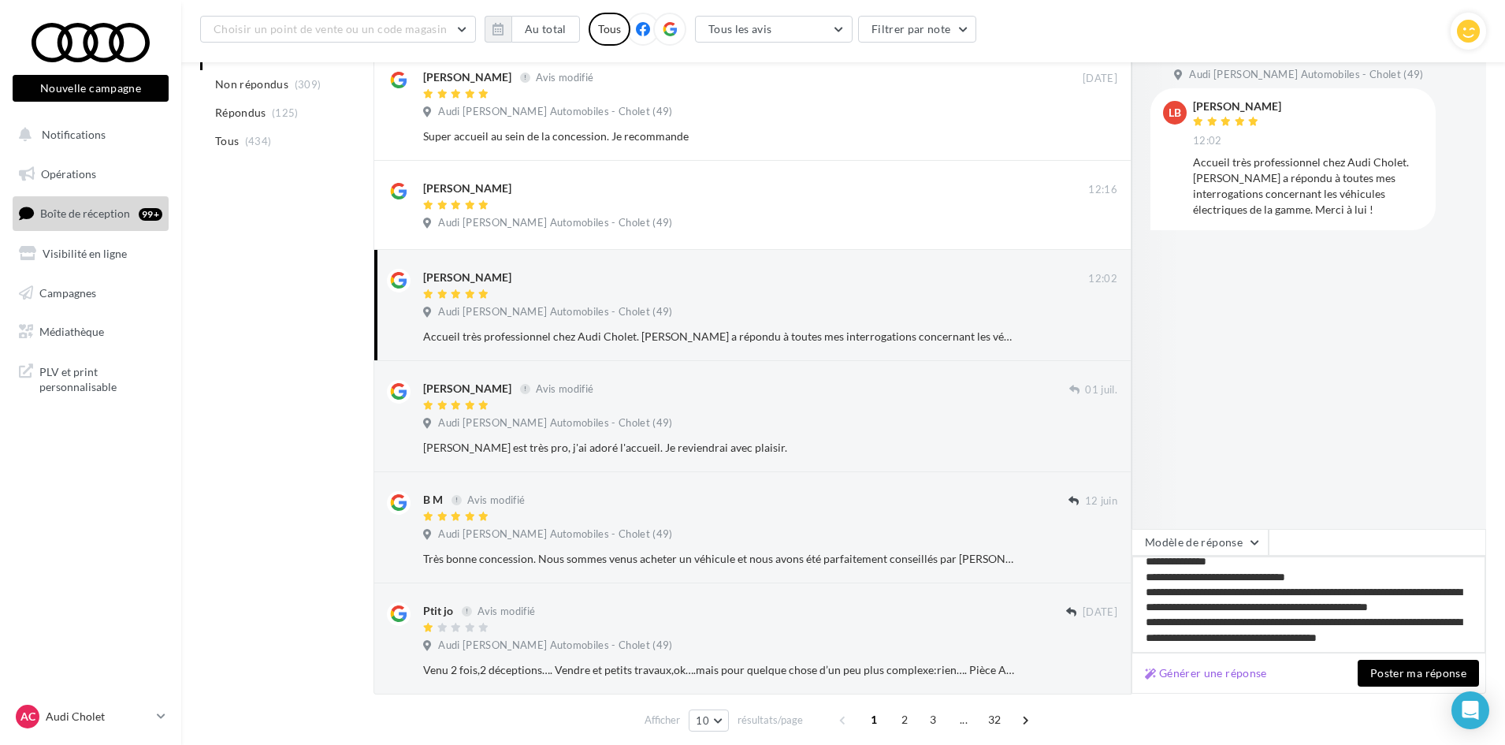 This screenshot has width=1505, height=745. Describe the element at coordinates (91, 88) in the screenshot. I see `button: Nouvelle campagne` at that location.